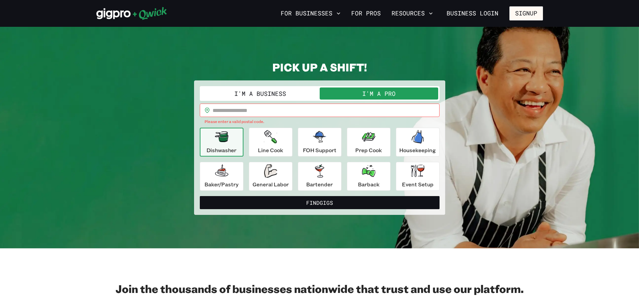 The width and height of the screenshot is (639, 302). I want to click on h2: Join the thousands of businesses nationwide that trust and use our platform., so click(320, 289).